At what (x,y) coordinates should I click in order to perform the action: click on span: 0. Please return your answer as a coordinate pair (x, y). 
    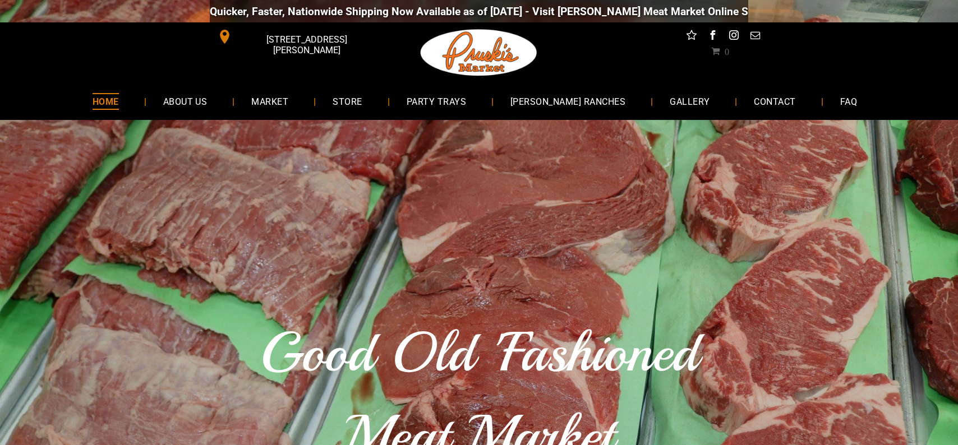
    Looking at the image, I should click on (727, 51).